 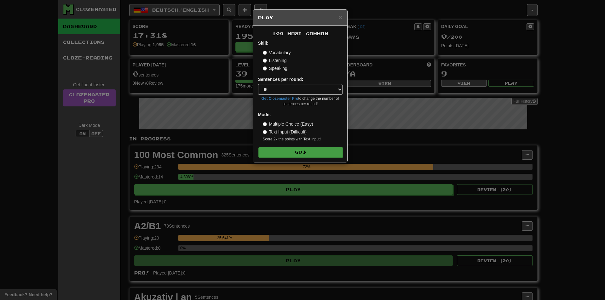 I want to click on strong: Skill:, so click(x=263, y=43).